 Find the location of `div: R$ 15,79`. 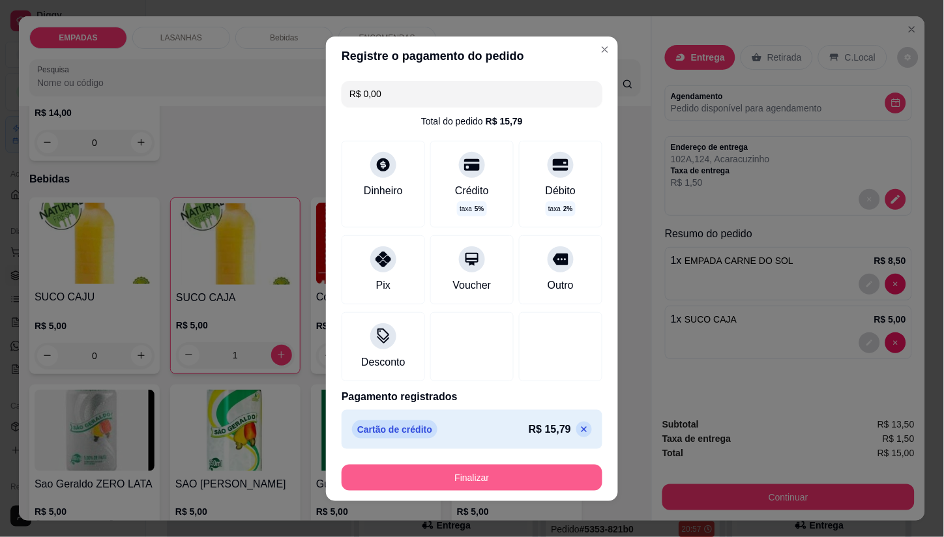

div: R$ 15,79 is located at coordinates (504, 121).